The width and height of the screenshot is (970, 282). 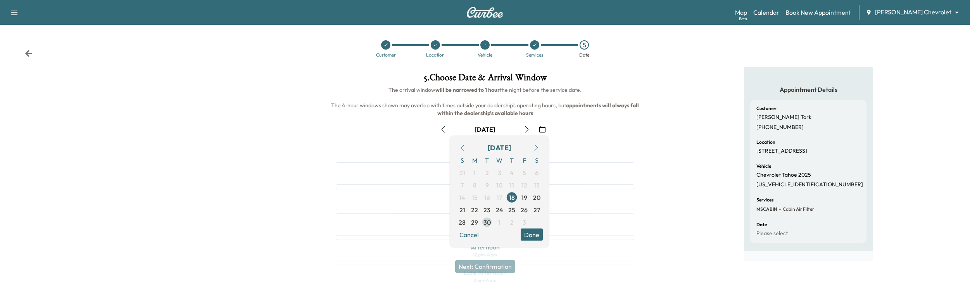 I want to click on span: 8, so click(x=475, y=185).